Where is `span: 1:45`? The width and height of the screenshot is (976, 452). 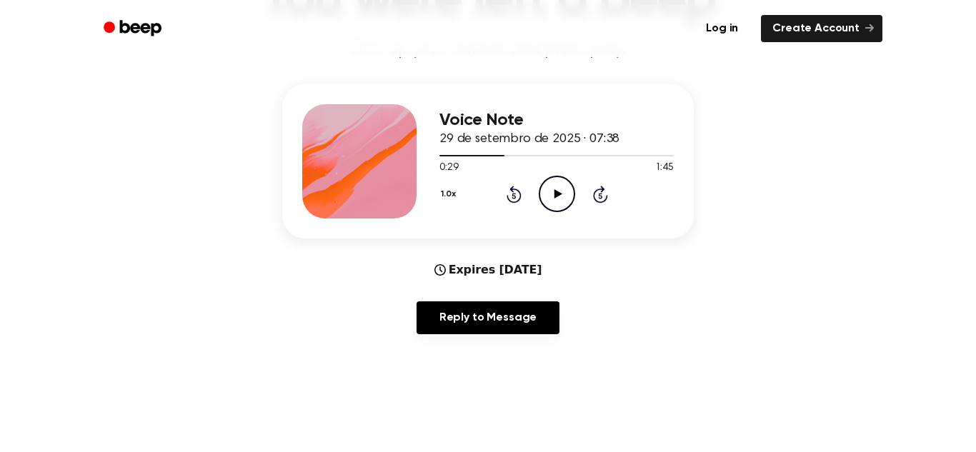
span: 1:45 is located at coordinates (664, 168).